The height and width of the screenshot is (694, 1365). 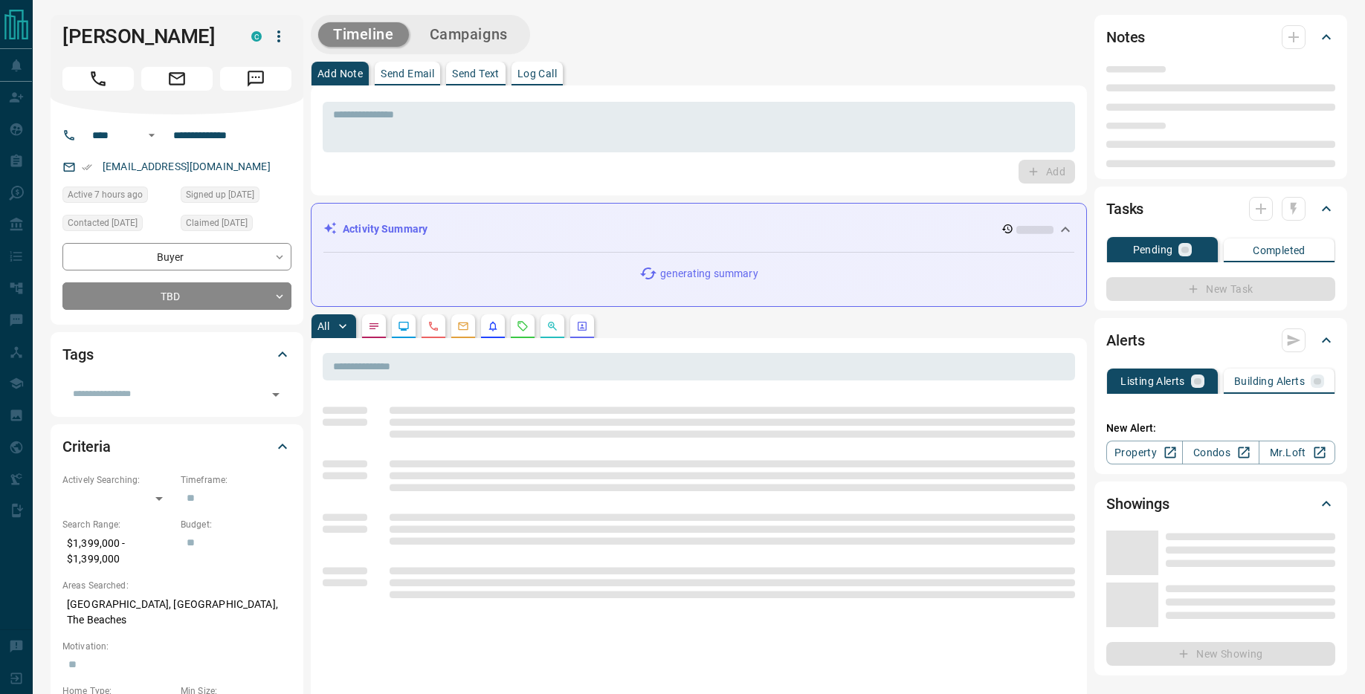 What do you see at coordinates (407, 74) in the screenshot?
I see `p: Send Email` at bounding box center [407, 74].